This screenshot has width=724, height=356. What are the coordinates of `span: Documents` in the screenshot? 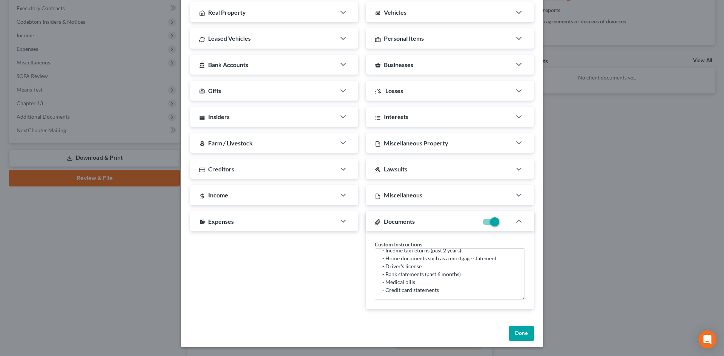 It's located at (399, 221).